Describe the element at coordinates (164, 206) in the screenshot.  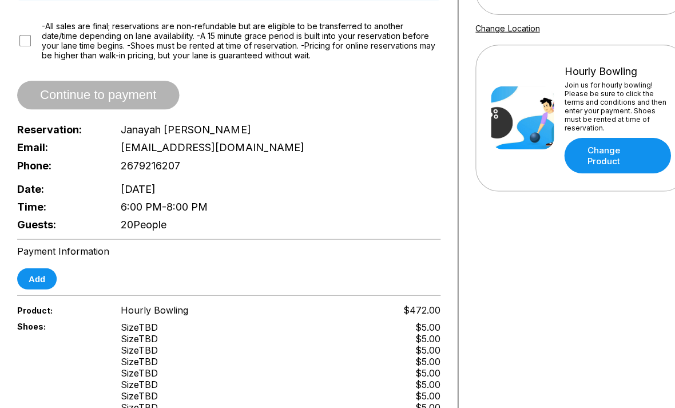
I see `span: 6:00 PM - 8:00 PM` at that location.